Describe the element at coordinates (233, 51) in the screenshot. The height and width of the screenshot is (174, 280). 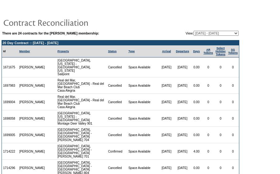
I see `a: SGTokens` at that location.